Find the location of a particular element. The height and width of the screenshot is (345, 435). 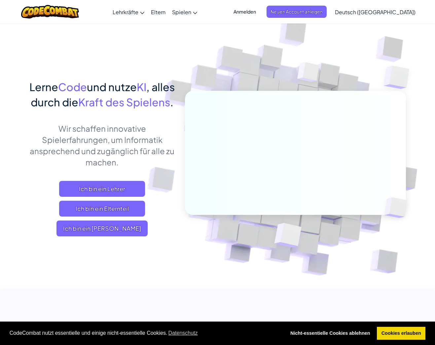

span: Lerne is located at coordinates (44, 87).